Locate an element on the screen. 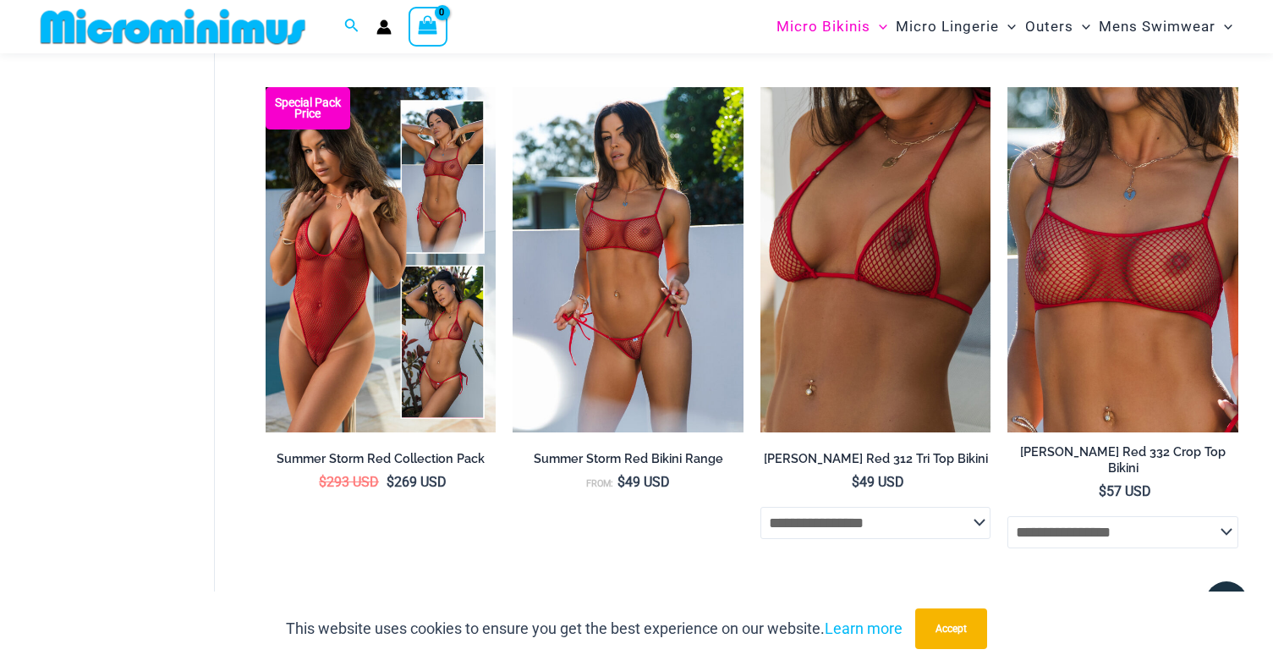 This screenshot has width=1273, height=666. bdi: 293 USD is located at coordinates (348, 481).